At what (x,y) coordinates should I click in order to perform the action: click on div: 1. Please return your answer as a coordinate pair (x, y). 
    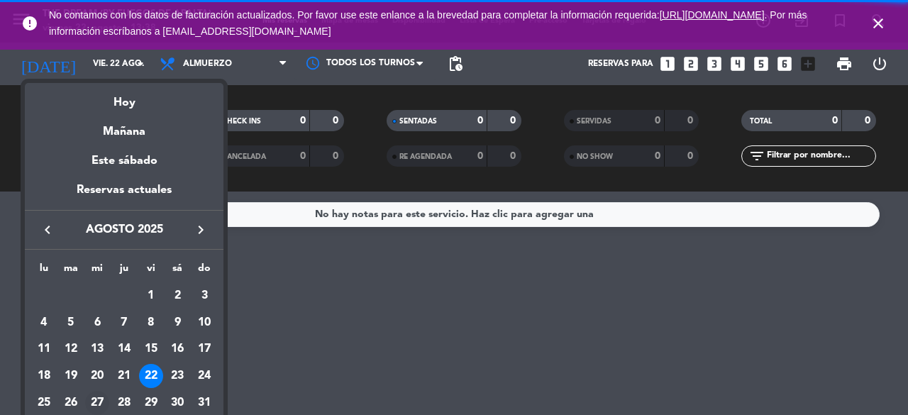
    Looking at the image, I should click on (151, 296).